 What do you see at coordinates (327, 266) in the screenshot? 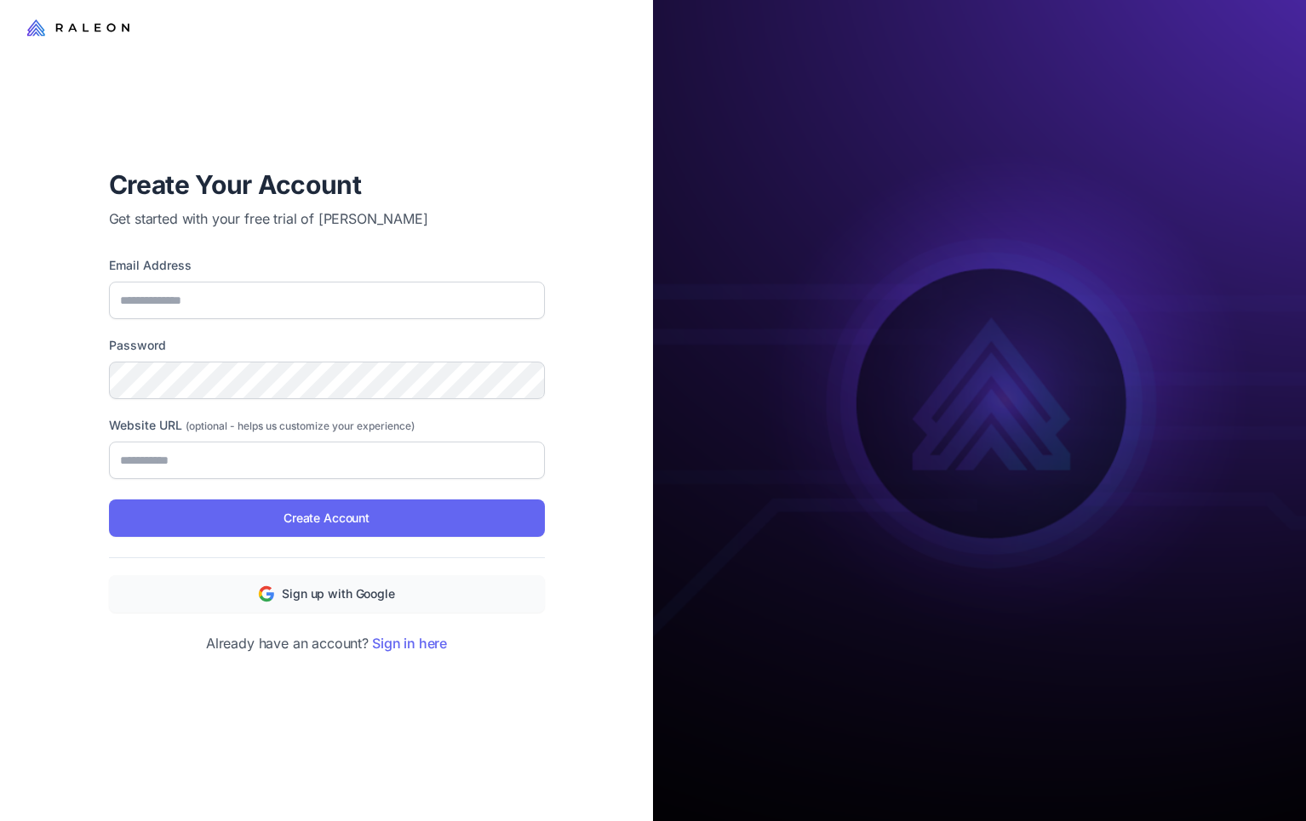
I see `label: Email Address` at bounding box center [327, 266].